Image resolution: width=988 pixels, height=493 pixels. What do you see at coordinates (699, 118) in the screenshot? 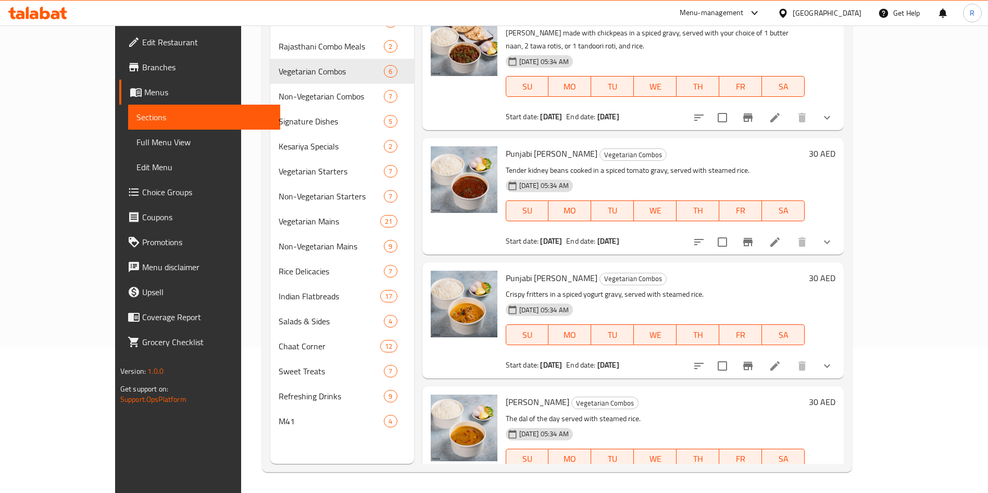
I see `button: sort-choices` at bounding box center [699, 118].